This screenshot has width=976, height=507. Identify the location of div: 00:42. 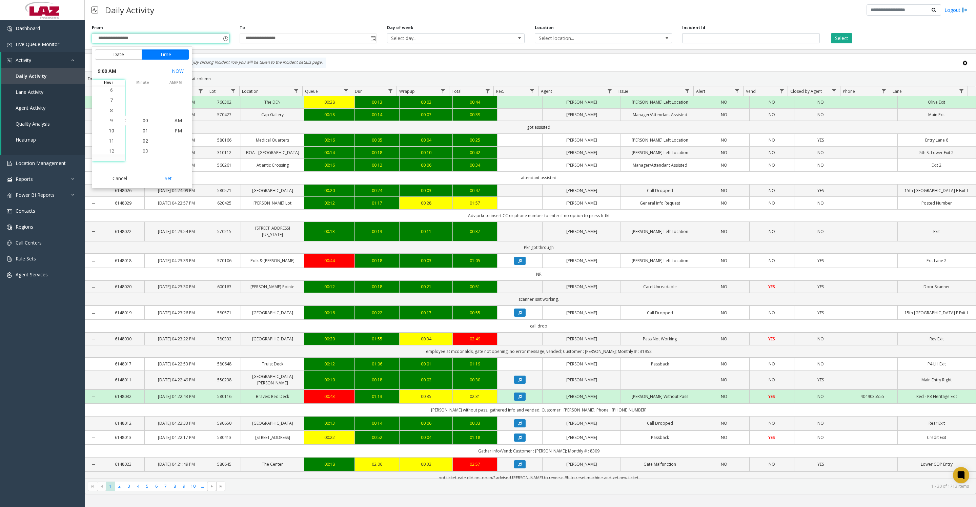
(475, 152).